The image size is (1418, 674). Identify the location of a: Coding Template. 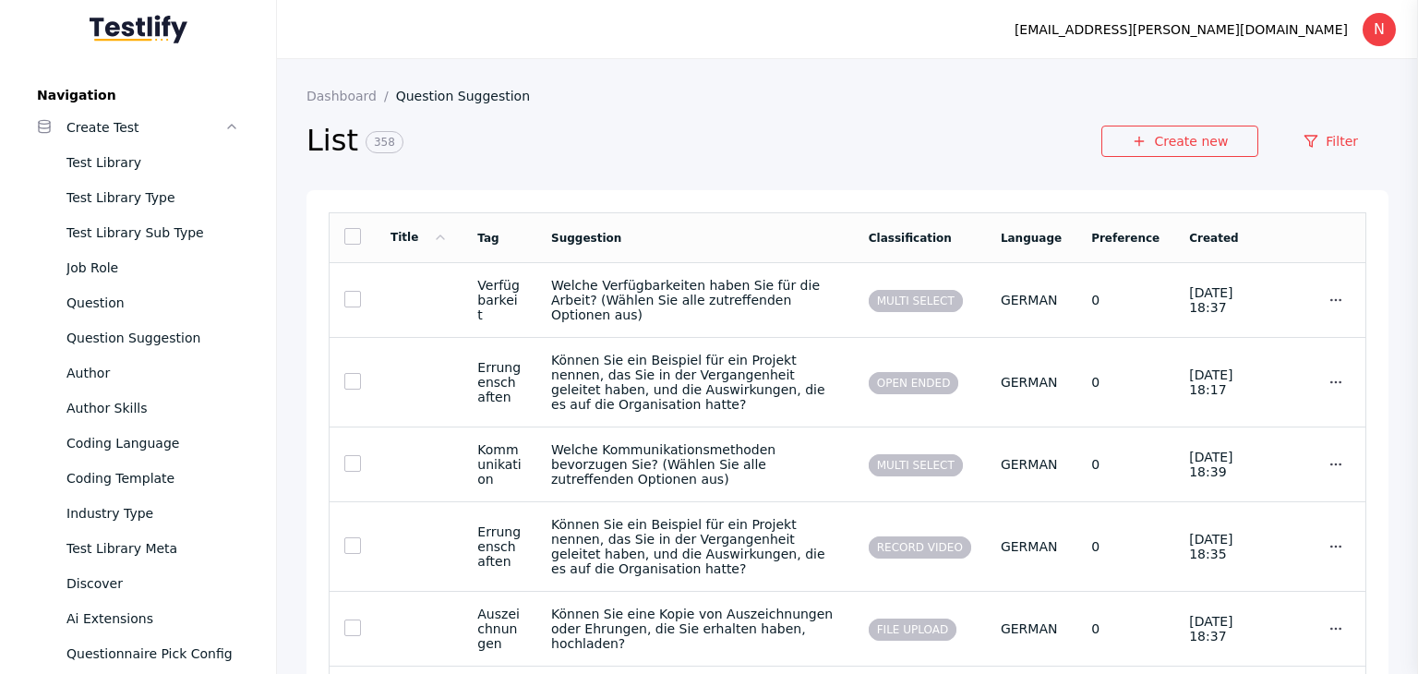
(138, 478).